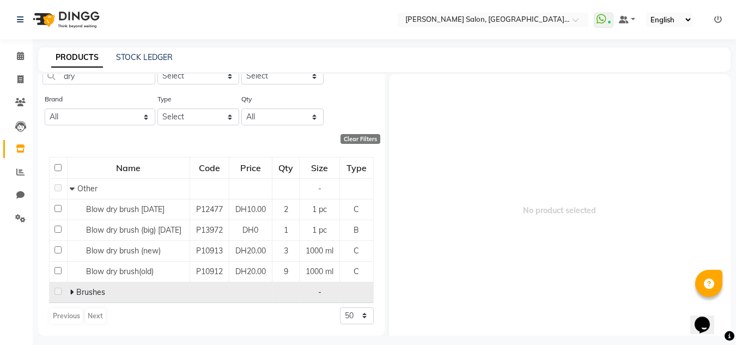  What do you see at coordinates (209, 251) in the screenshot?
I see `span: P10913` at bounding box center [209, 251].